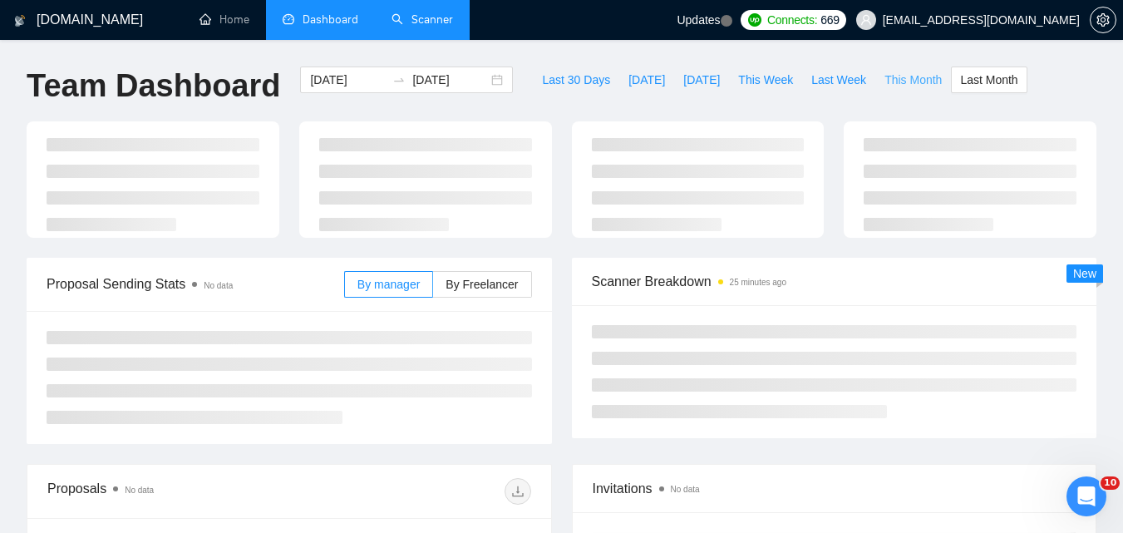  Describe the element at coordinates (576, 80) in the screenshot. I see `span: Last 30 Days` at that location.